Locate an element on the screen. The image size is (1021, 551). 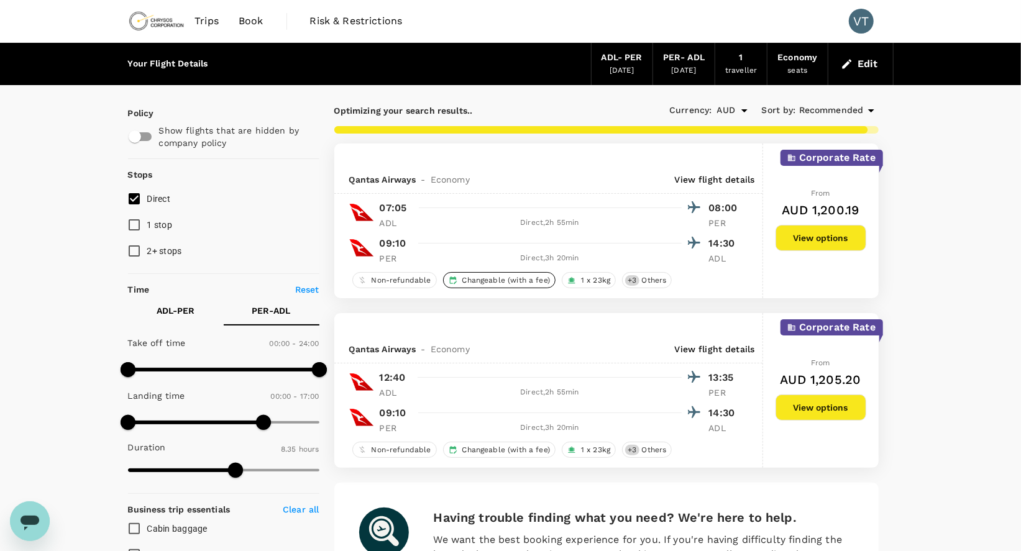
p: Duration is located at coordinates (147, 448).